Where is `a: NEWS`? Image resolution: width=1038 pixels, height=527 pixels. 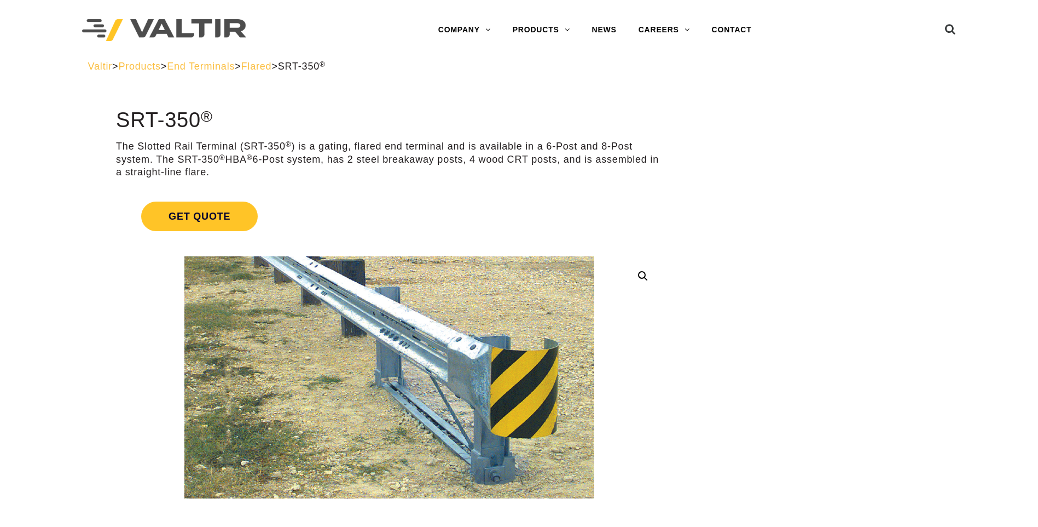 a: NEWS is located at coordinates (604, 30).